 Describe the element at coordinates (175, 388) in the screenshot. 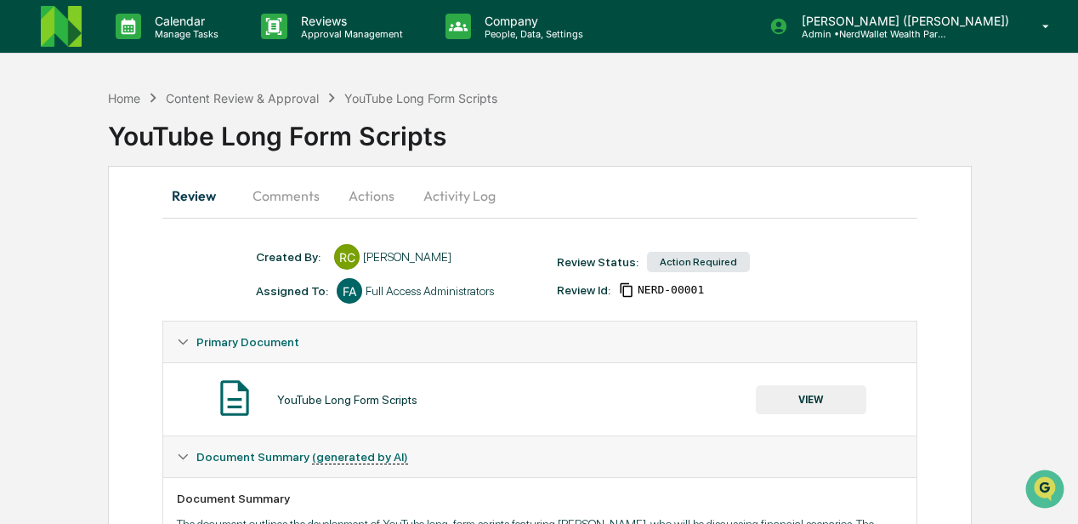

I see `span: Attestations` at that location.